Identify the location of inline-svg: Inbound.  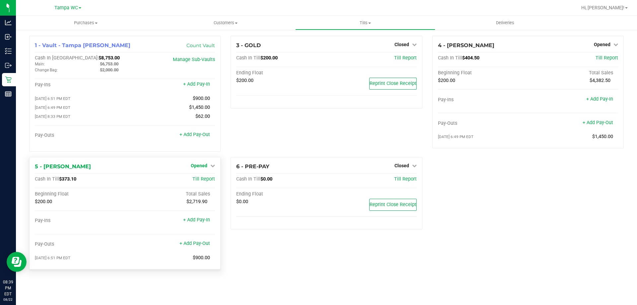
(8, 37).